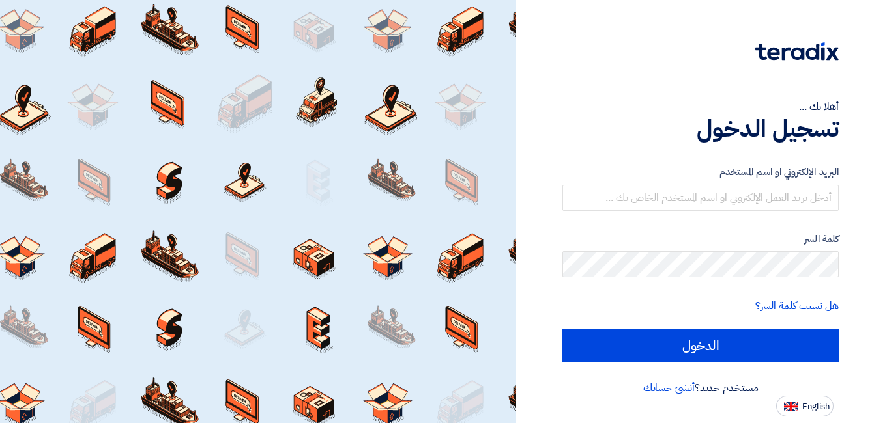 The image size is (885, 423). I want to click on input: أدخل بريد العمل الإلكتروني او اسم المستخدم الخاص بك ..., so click(700, 198).